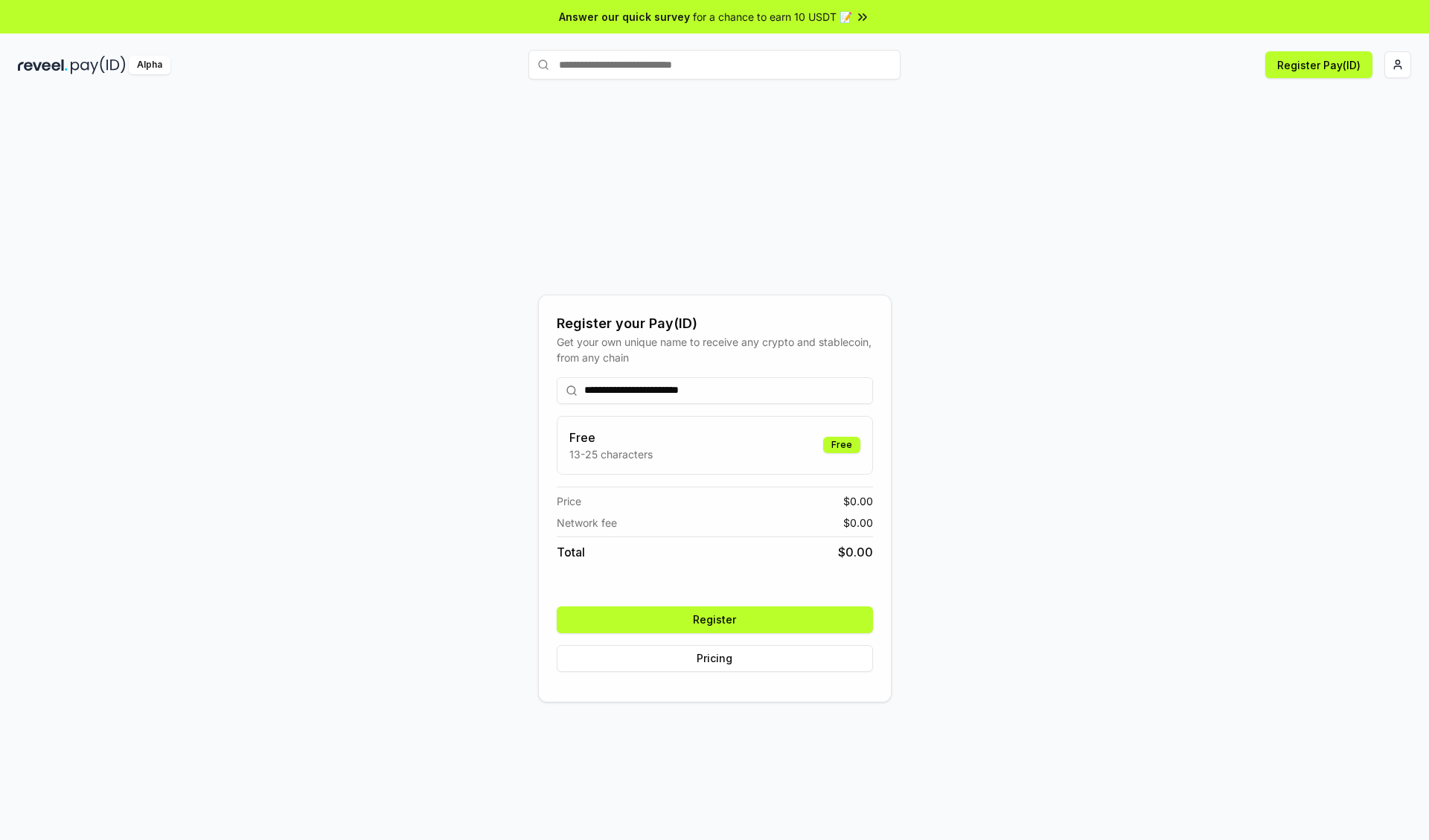  Describe the element at coordinates (714, 619) in the screenshot. I see `button: Register` at that location.